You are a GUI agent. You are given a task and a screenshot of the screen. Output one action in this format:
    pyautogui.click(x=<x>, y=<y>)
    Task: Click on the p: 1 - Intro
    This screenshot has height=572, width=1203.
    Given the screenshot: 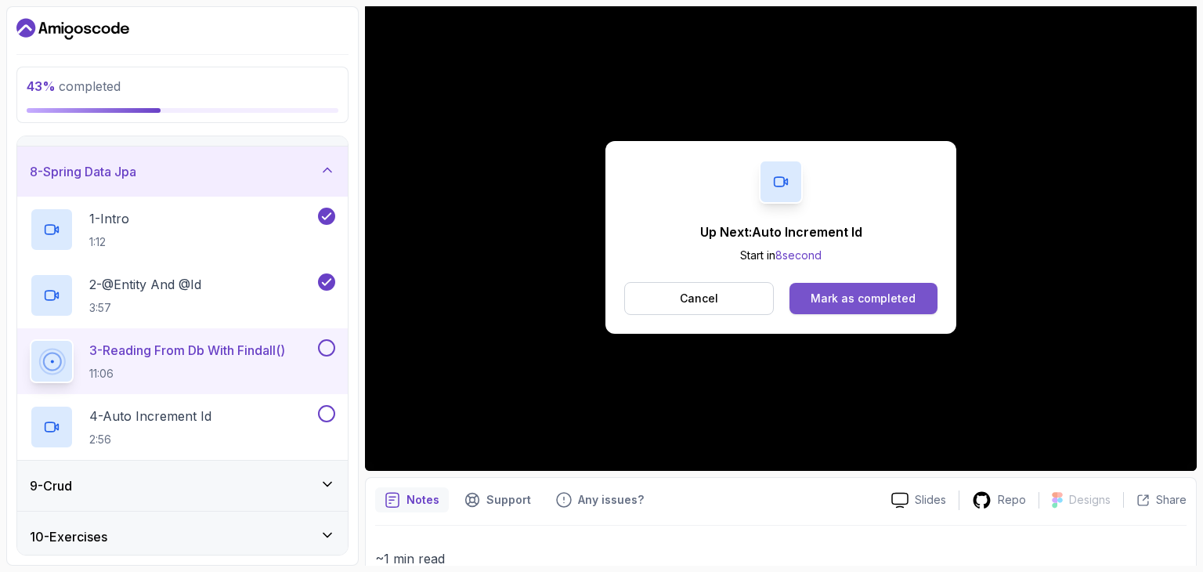 What is the action you would take?
    pyautogui.click(x=109, y=218)
    